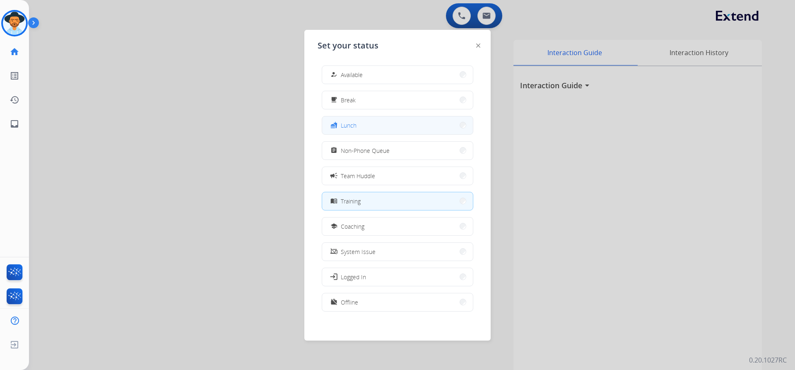  What do you see at coordinates (348, 100) in the screenshot?
I see `span: Break` at bounding box center [348, 100].